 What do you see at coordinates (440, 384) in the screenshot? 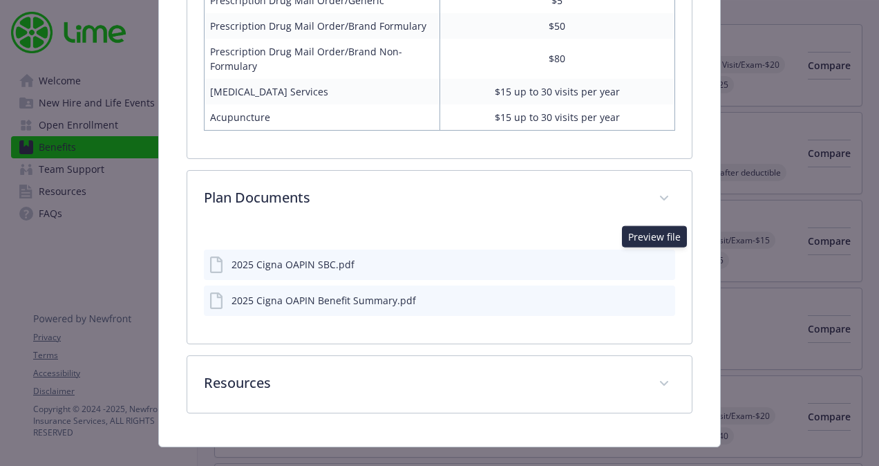
I see `div: Resources` at bounding box center [440, 384].